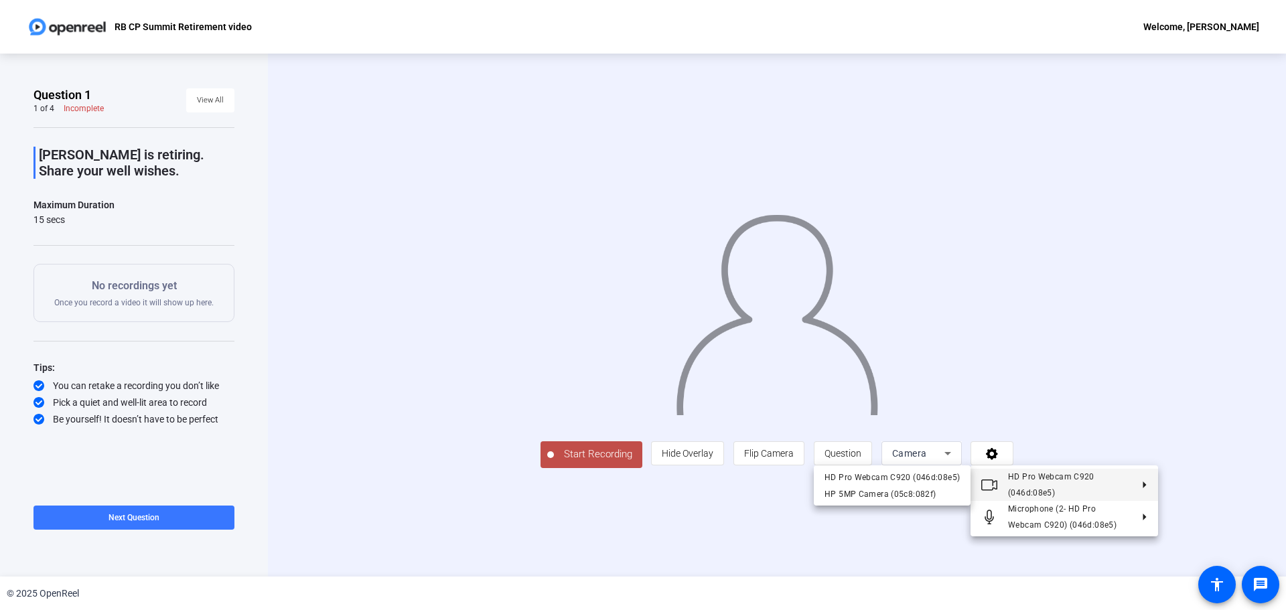  What do you see at coordinates (989, 485) in the screenshot?
I see `mat-icon: Video camera` at bounding box center [989, 485].